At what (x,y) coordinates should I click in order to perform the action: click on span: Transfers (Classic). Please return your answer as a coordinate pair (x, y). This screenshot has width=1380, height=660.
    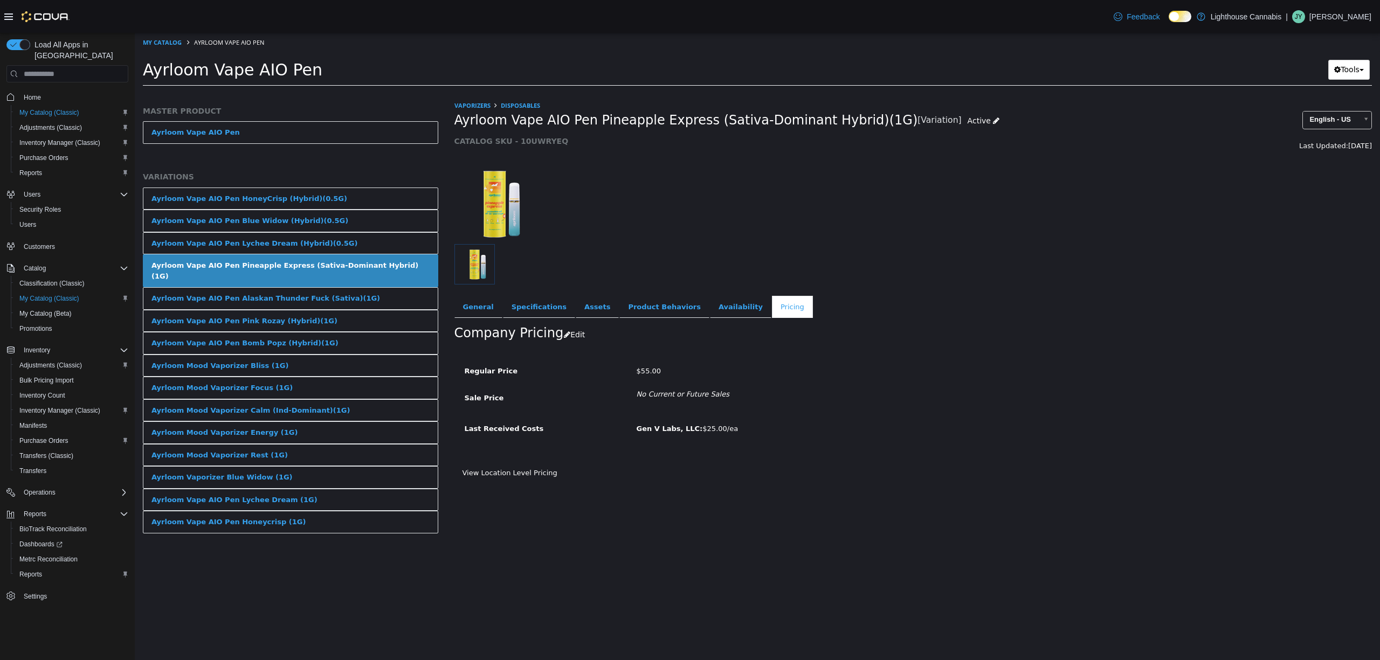
    Looking at the image, I should click on (72, 456).